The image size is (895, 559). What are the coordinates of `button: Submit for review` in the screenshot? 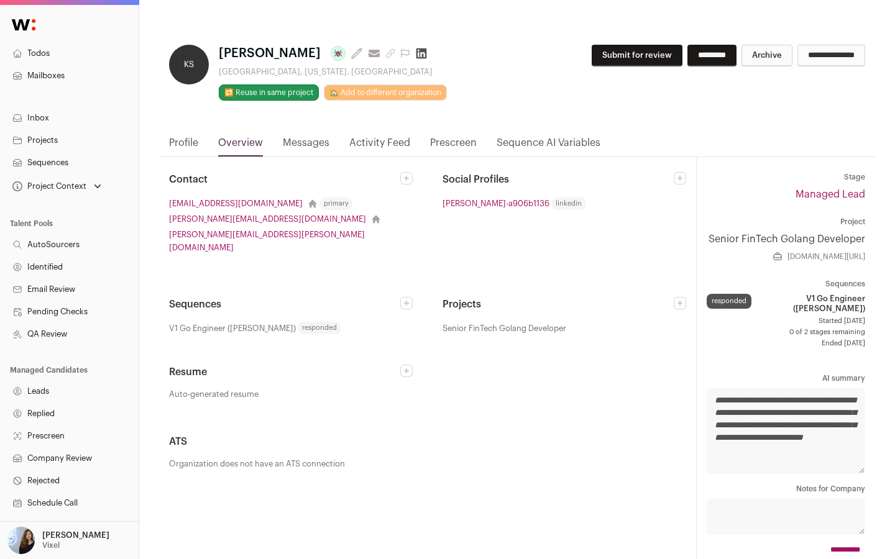 It's located at (637, 55).